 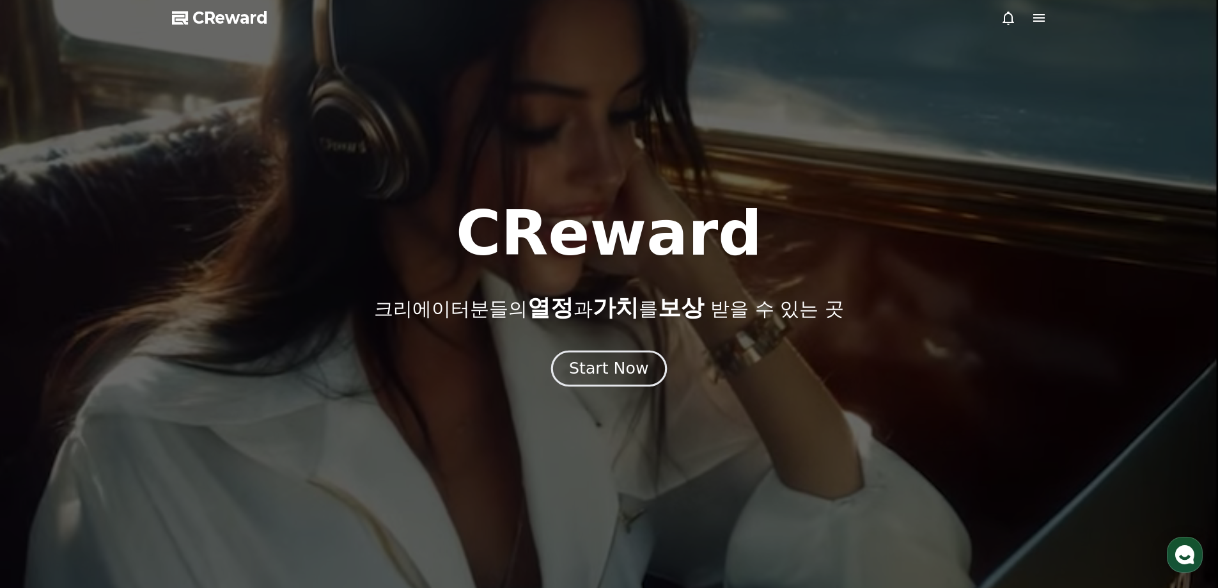 What do you see at coordinates (125, 421) in the screenshot?
I see `a: 대화` at bounding box center [125, 421].